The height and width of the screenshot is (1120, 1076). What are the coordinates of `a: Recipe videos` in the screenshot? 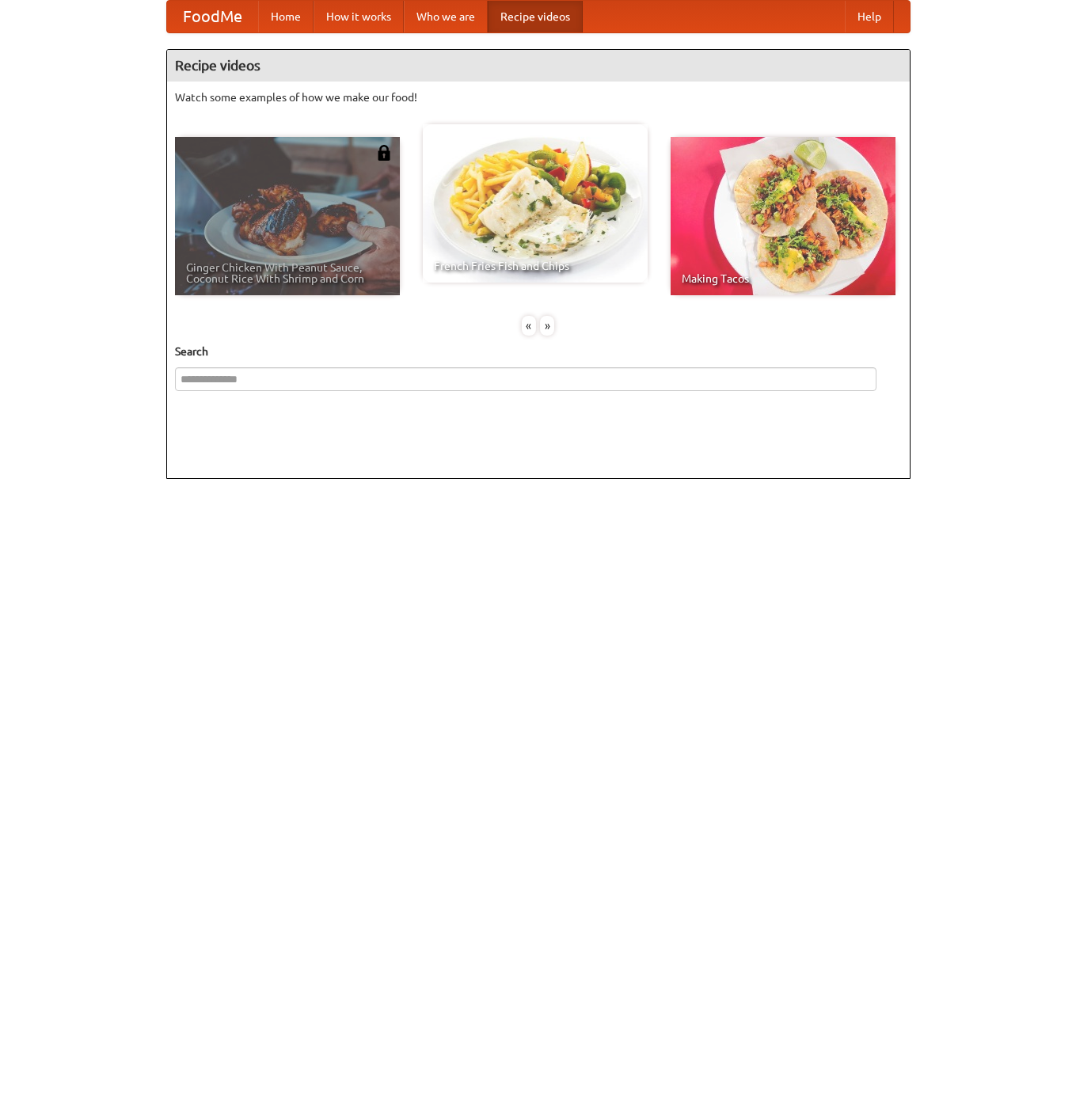 It's located at (535, 16).